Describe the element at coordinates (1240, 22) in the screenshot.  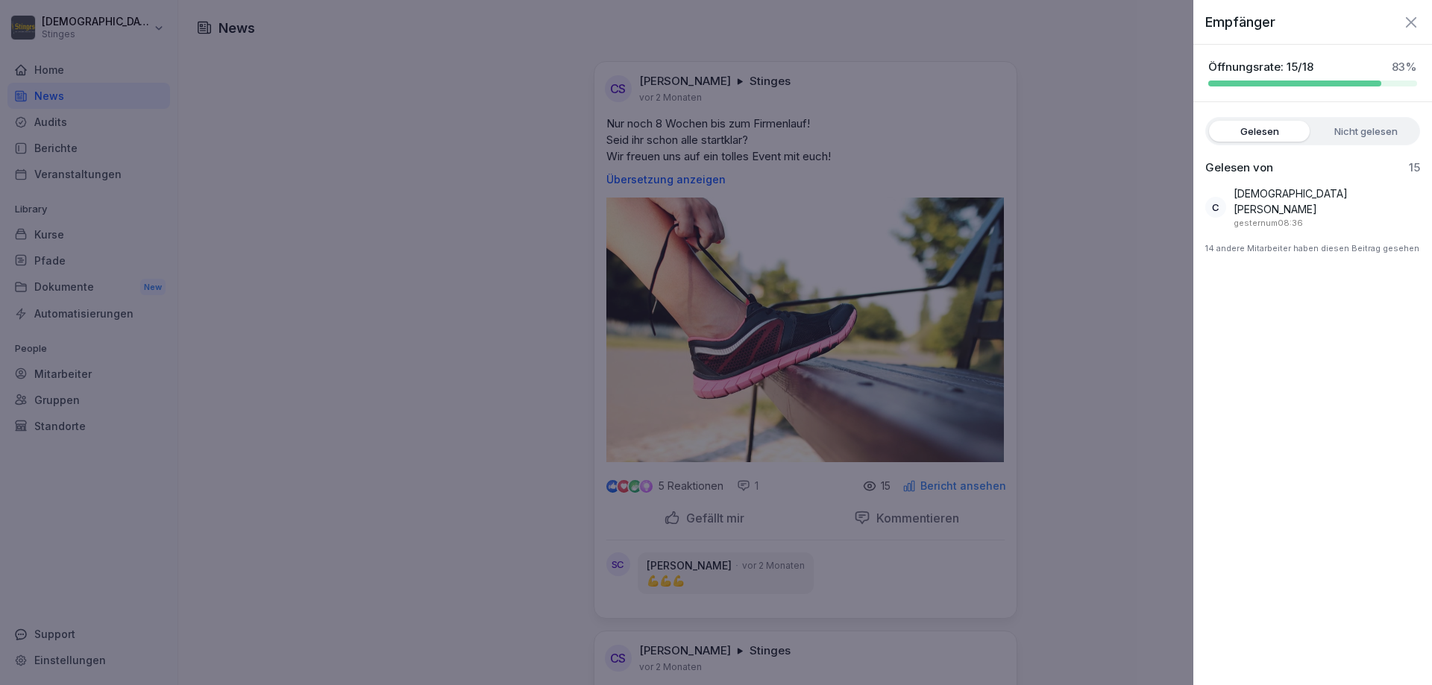
I see `p: Empfänger` at that location.